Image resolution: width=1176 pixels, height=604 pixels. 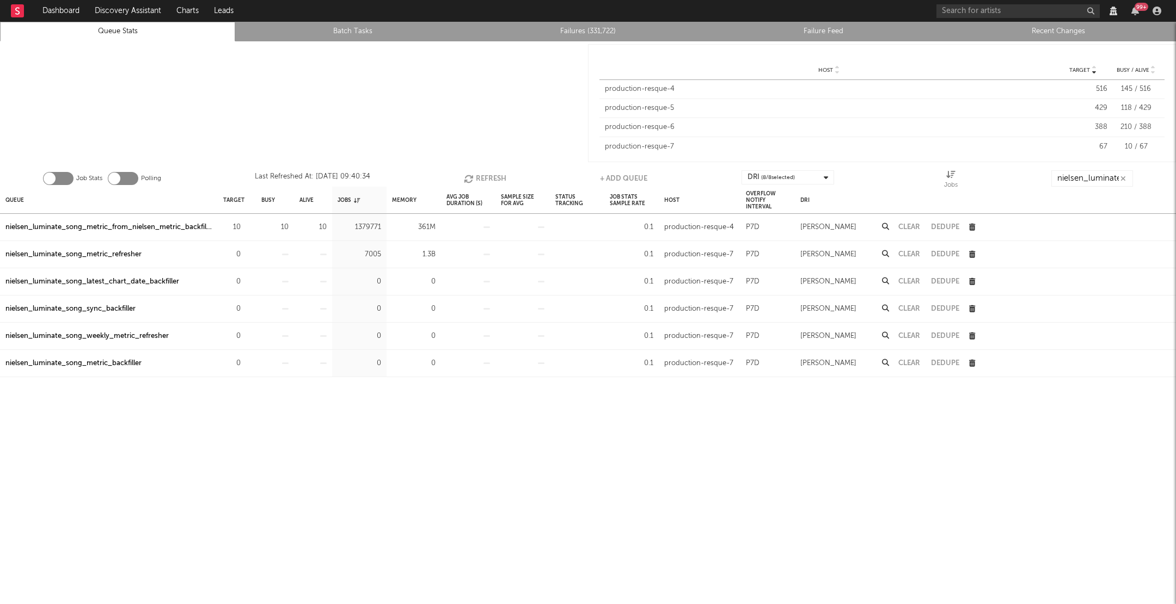 What do you see at coordinates (70, 309) in the screenshot?
I see `a: nielsen_luminate_song_sync_backfiller` at bounding box center [70, 309].